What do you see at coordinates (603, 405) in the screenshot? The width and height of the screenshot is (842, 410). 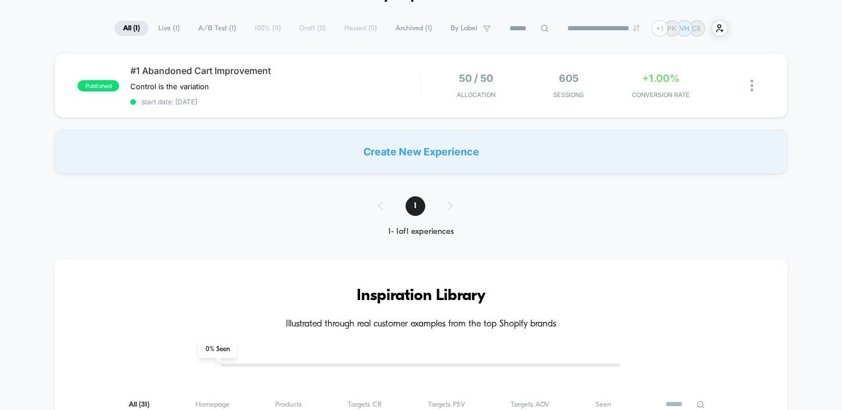 I see `span: Seen` at bounding box center [603, 405].